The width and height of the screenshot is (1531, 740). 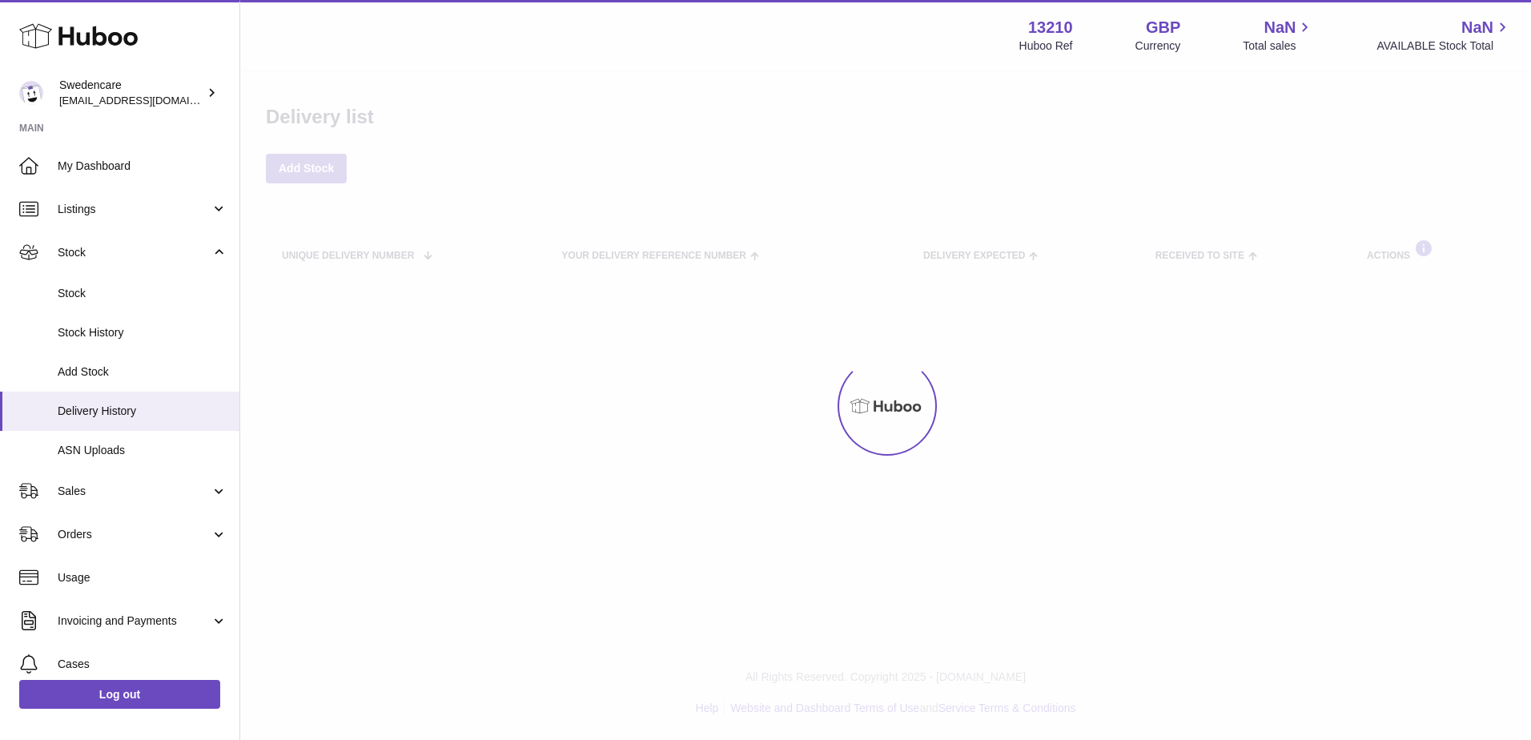 I want to click on div: Swedencare, so click(x=131, y=93).